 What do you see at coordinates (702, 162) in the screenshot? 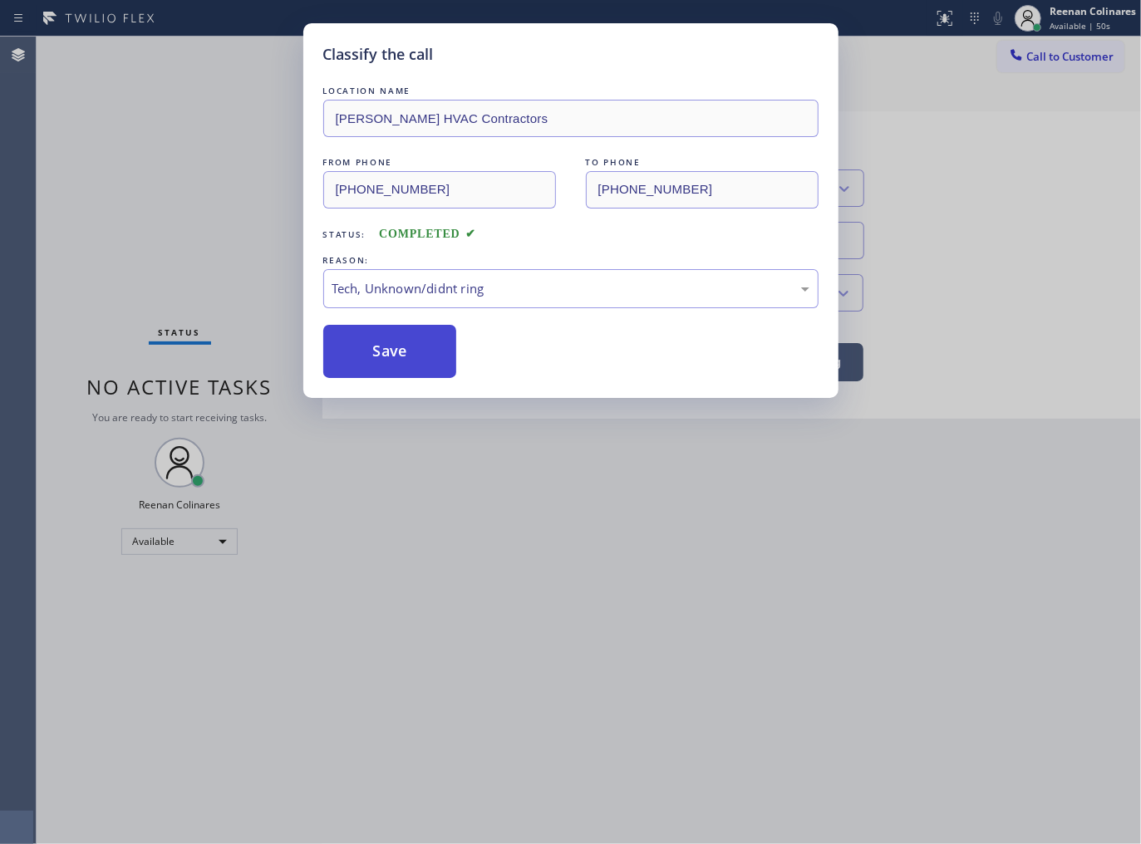
I see `div: TO PHONE` at bounding box center [702, 162].